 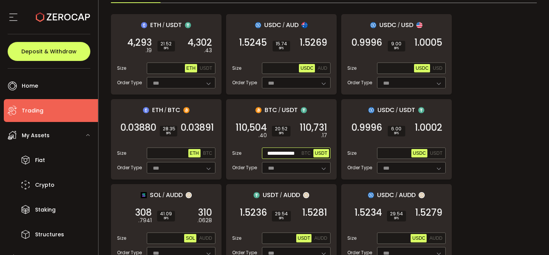 I want to click on img: sol_portfolio.png, so click(x=144, y=195).